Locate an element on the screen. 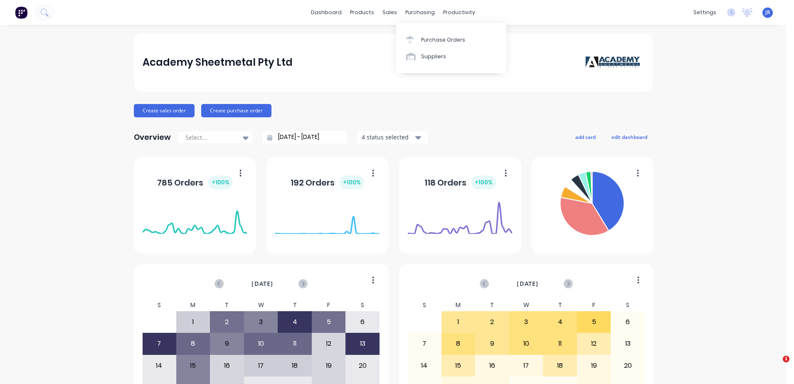 This screenshot has height=384, width=794. img: Academy Sheetmetal Pty Ltd is located at coordinates (614, 62).